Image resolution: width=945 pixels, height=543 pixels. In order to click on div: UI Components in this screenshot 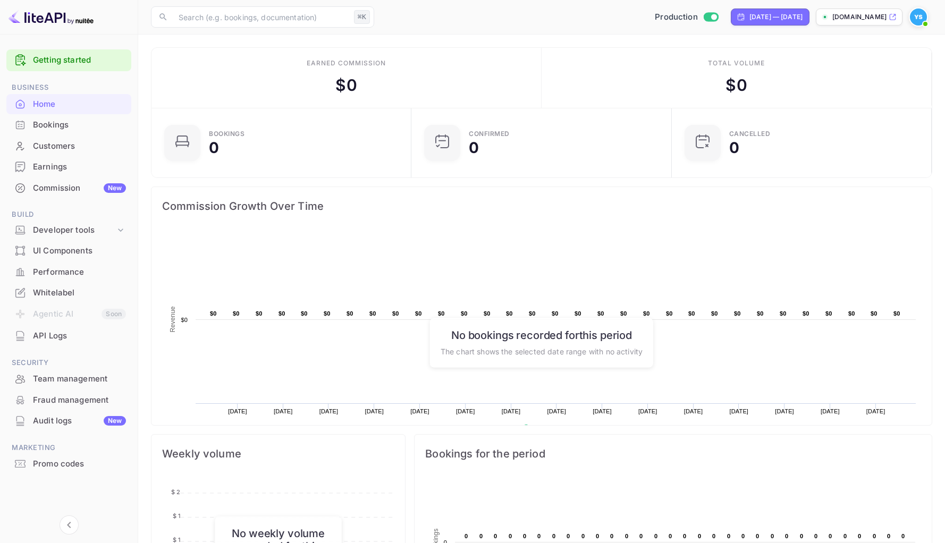, I will do `click(69, 251)`.